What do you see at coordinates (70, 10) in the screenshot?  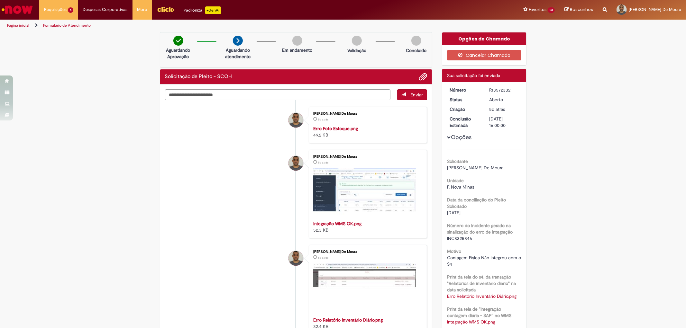 I see `span: 6` at bounding box center [70, 10].